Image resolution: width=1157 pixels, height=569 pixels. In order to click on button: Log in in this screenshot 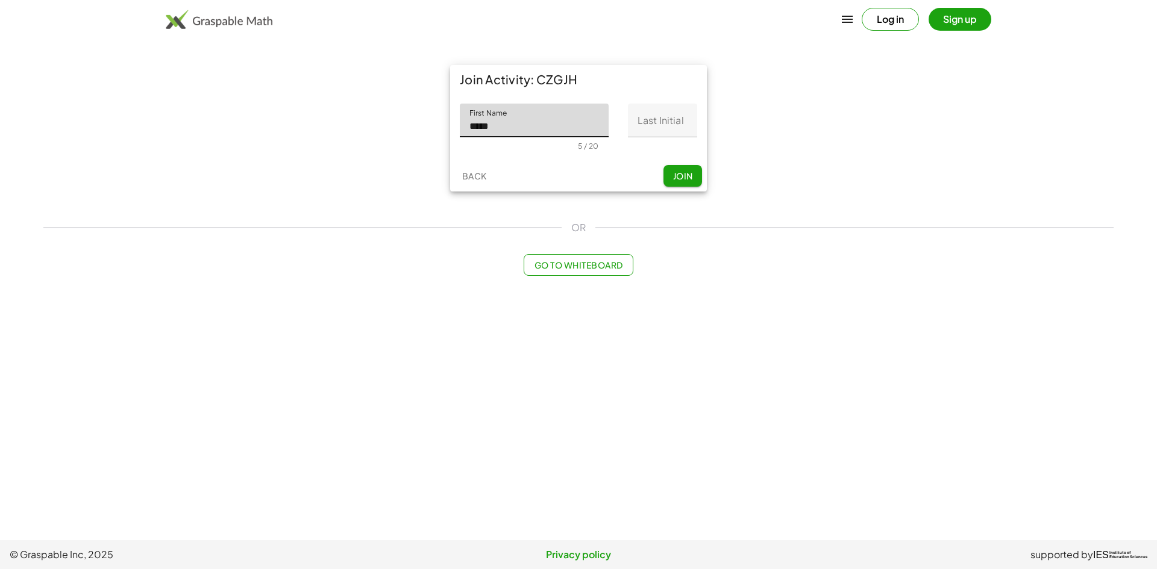, I will do `click(890, 19)`.